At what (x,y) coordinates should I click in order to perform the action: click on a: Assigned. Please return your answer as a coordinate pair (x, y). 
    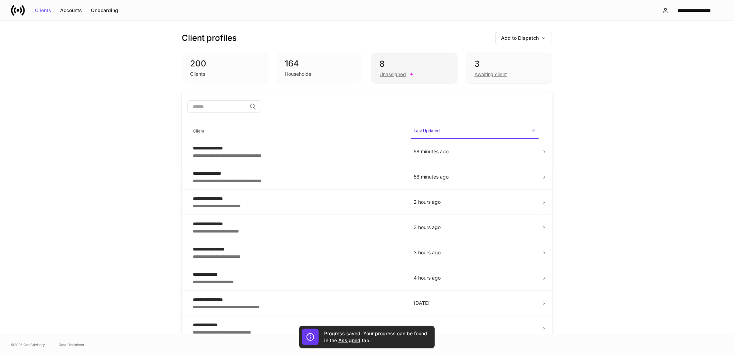
    Looking at the image, I should click on (349, 340).